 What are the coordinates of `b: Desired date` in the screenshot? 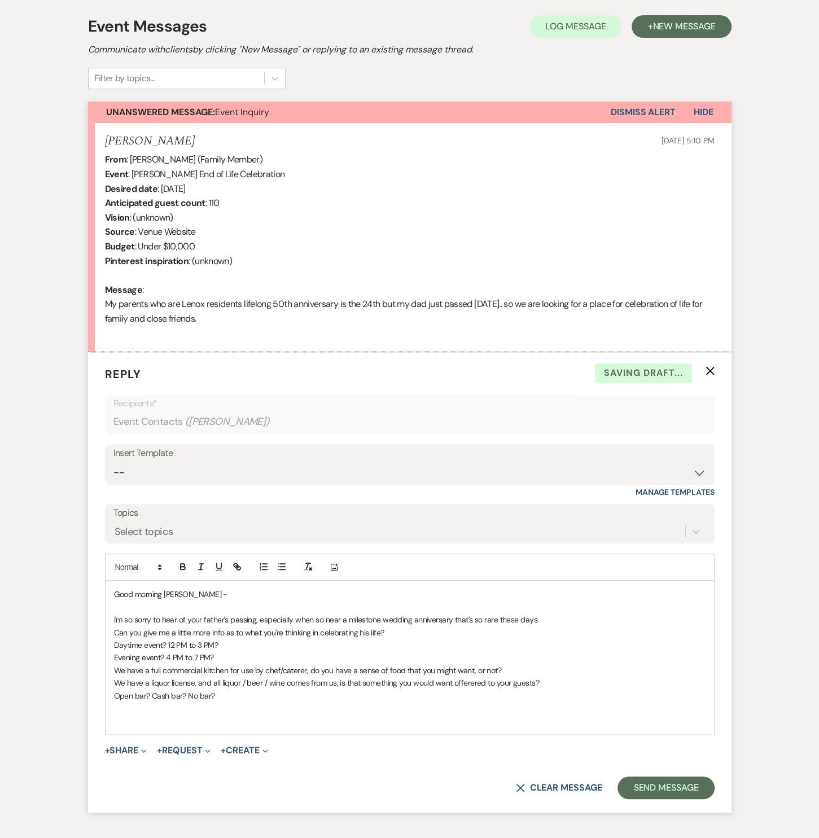 It's located at (131, 188).